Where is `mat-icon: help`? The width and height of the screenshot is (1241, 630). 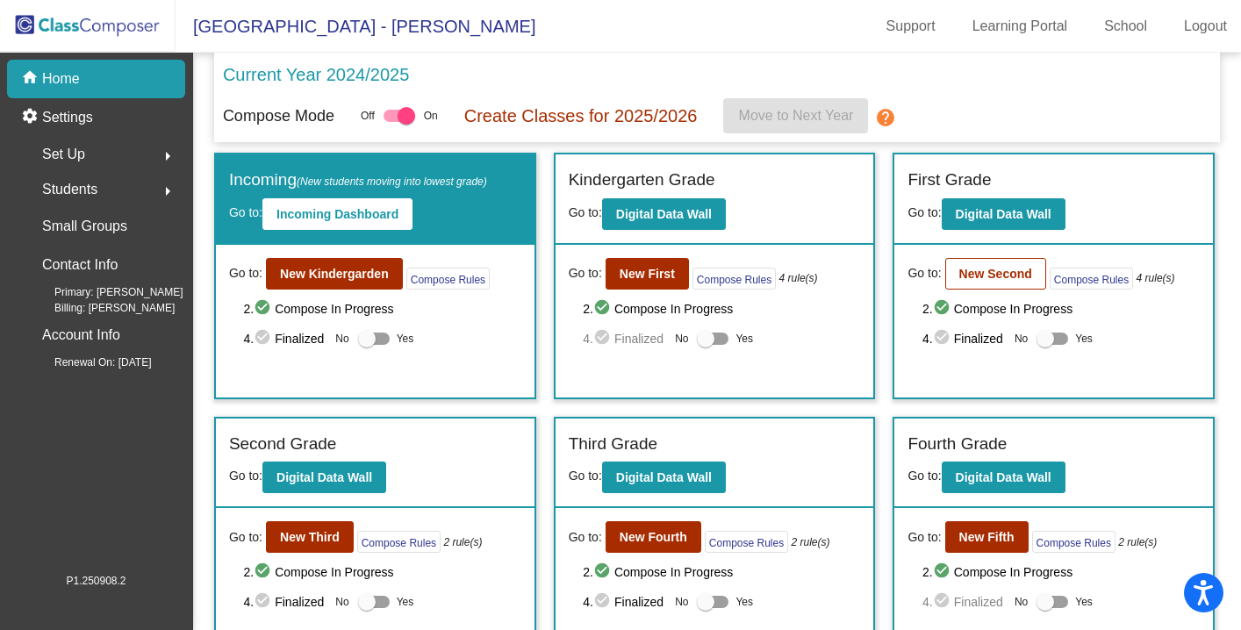
mat-icon: help is located at coordinates (886, 118).